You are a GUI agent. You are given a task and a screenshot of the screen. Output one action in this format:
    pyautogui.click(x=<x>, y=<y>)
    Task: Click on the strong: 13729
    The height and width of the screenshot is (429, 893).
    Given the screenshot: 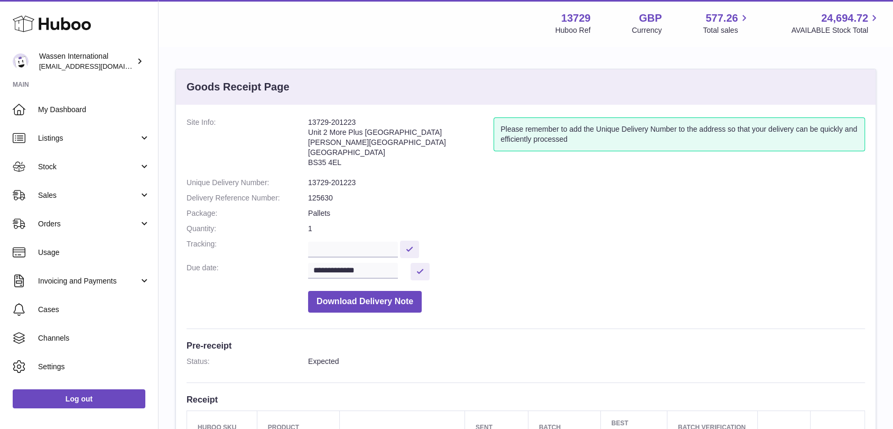 What is the action you would take?
    pyautogui.click(x=576, y=18)
    